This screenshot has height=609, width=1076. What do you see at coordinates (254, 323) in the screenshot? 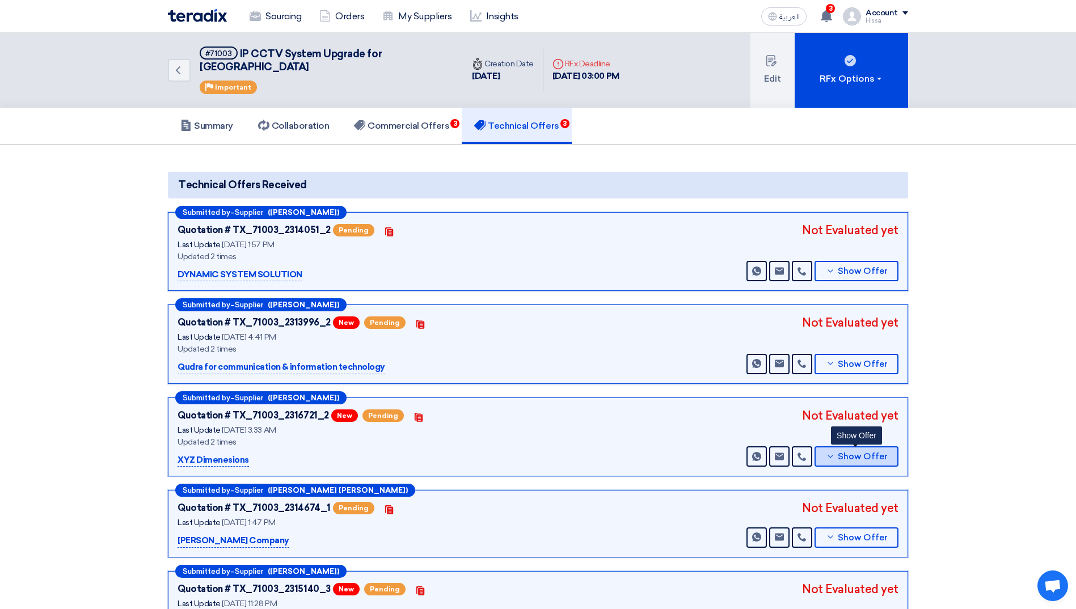
I see `div: Quotation # TX_71003_2313996_2` at bounding box center [254, 323].